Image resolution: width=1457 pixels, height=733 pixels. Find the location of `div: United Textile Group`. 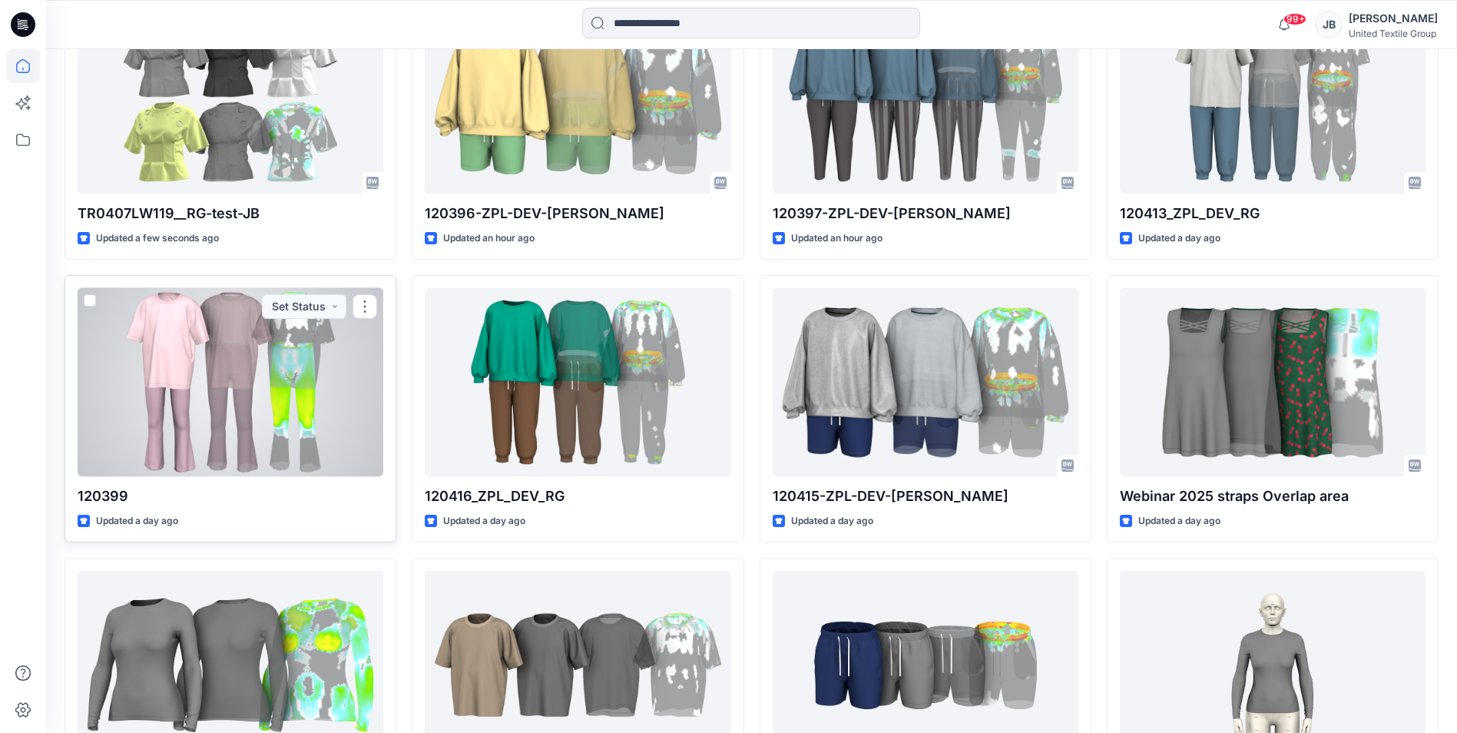

div: United Textile Group is located at coordinates (1393, 33).